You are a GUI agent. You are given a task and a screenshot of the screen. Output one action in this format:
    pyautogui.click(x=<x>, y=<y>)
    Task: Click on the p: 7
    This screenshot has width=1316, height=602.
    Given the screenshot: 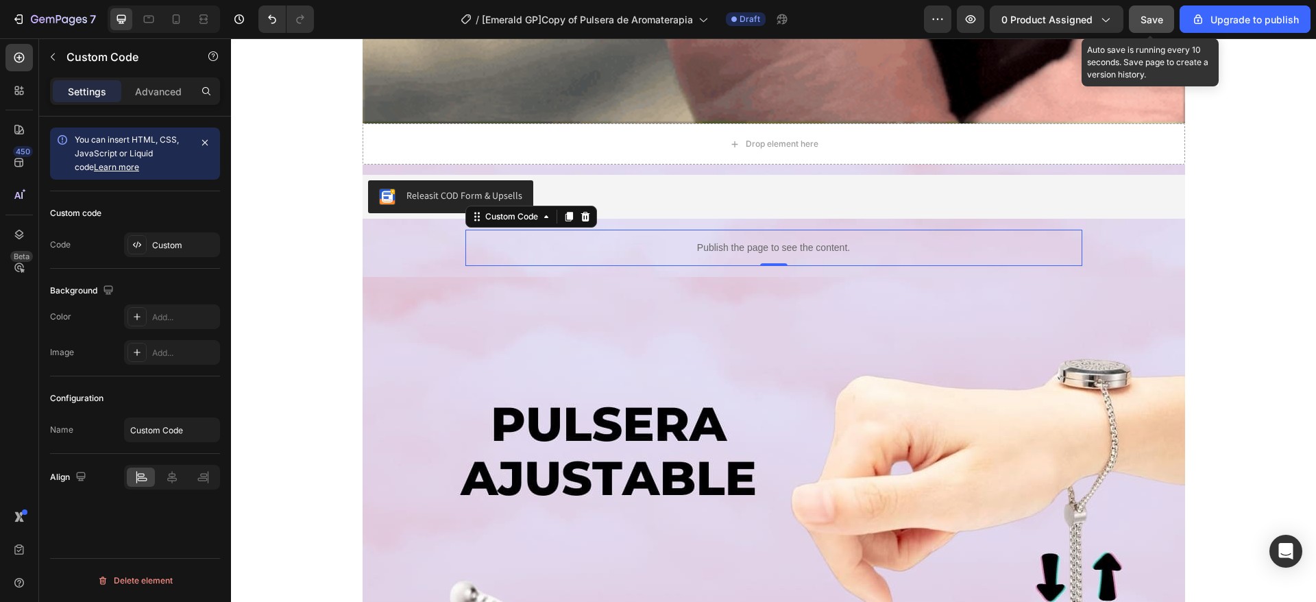 What is the action you would take?
    pyautogui.click(x=93, y=19)
    